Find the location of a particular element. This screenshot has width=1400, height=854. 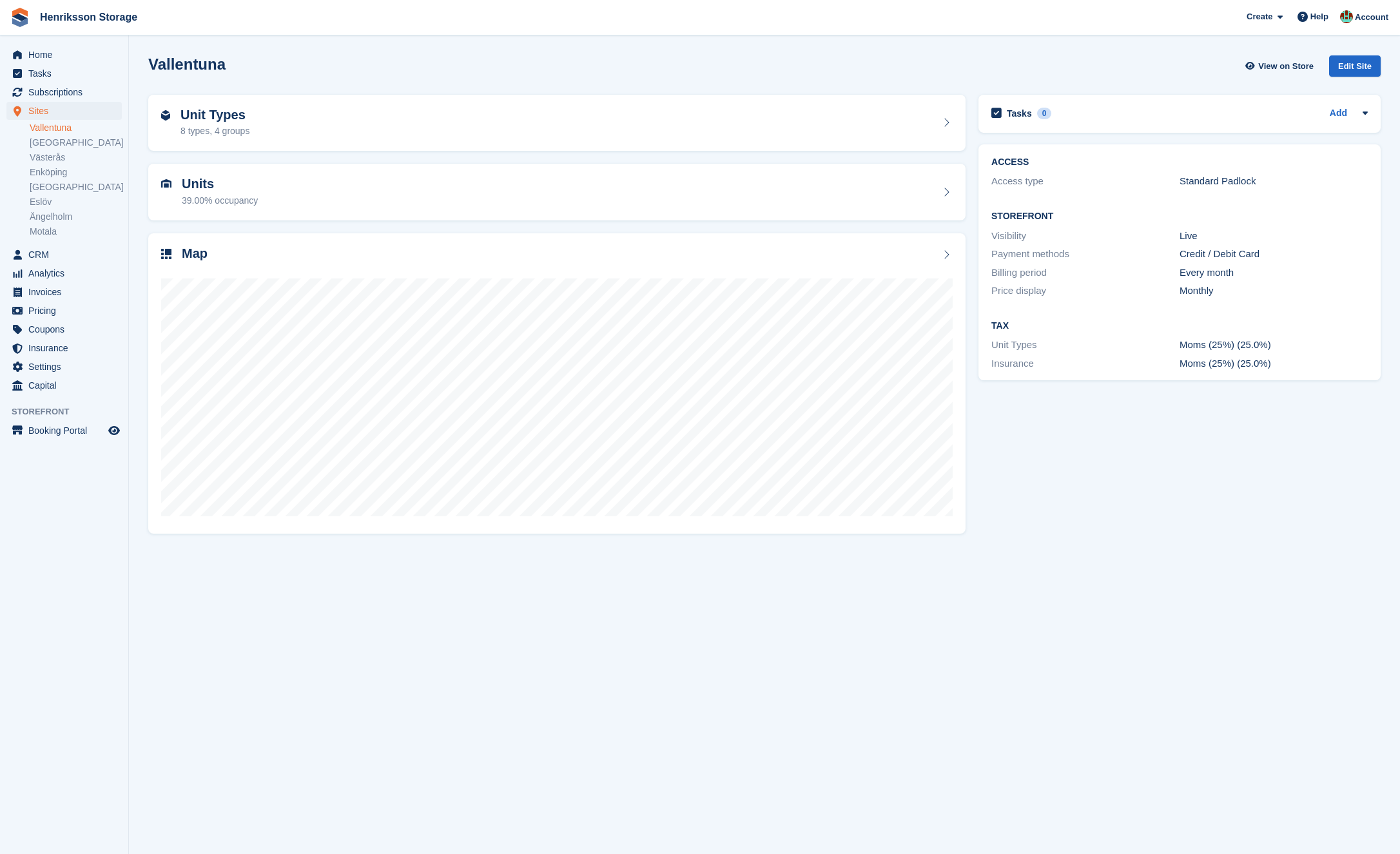

span: Sites is located at coordinates (67, 111).